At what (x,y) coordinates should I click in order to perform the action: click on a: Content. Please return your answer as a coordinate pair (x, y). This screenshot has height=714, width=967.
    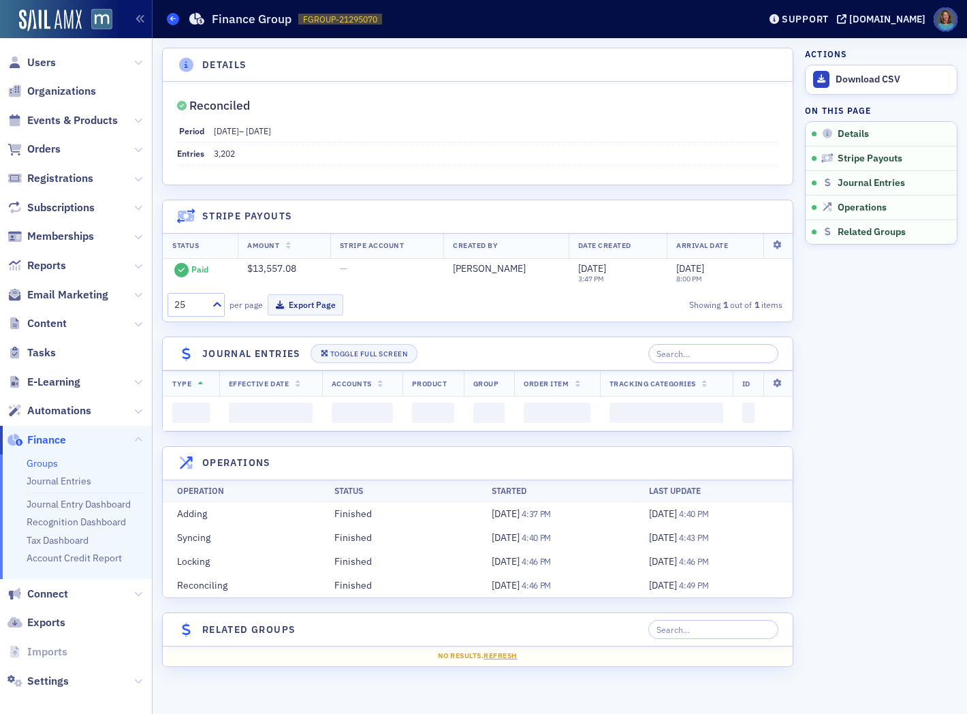
    Looking at the image, I should click on (37, 324).